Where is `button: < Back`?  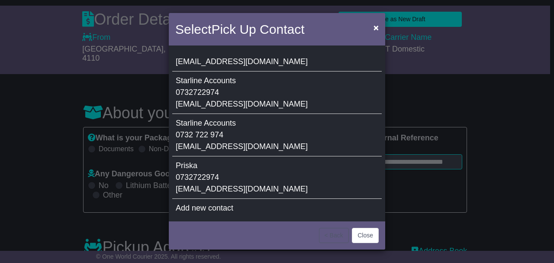 button: < Back is located at coordinates (334, 235).